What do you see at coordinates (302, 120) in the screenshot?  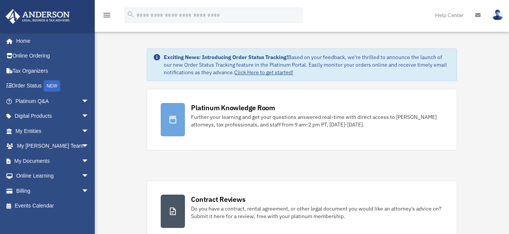 I see `a: Platinum Knowledge Room Further your learning and get your questions answered real-time with dire...` at bounding box center [302, 120].